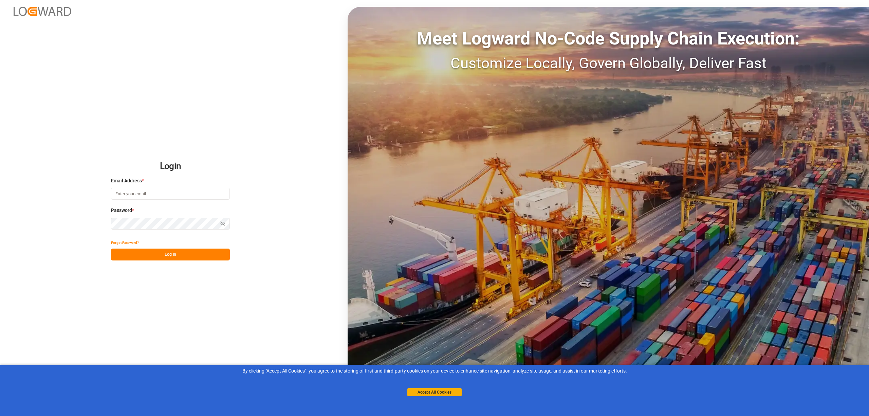 Image resolution: width=869 pixels, height=416 pixels. Describe the element at coordinates (125, 242) in the screenshot. I see `button: Forgot Password?` at that location.